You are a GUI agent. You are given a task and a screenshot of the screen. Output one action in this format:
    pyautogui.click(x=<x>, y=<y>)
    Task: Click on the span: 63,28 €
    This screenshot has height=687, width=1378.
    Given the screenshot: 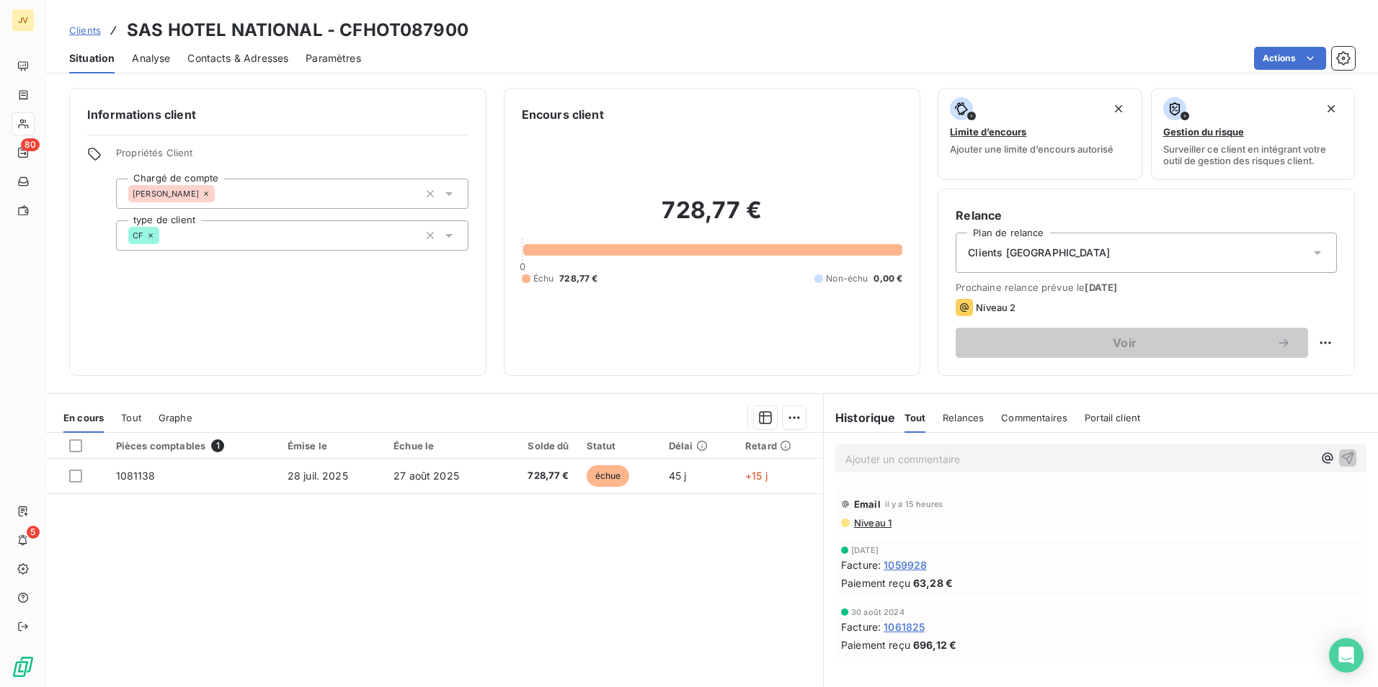 What is the action you would take?
    pyautogui.click(x=932, y=583)
    